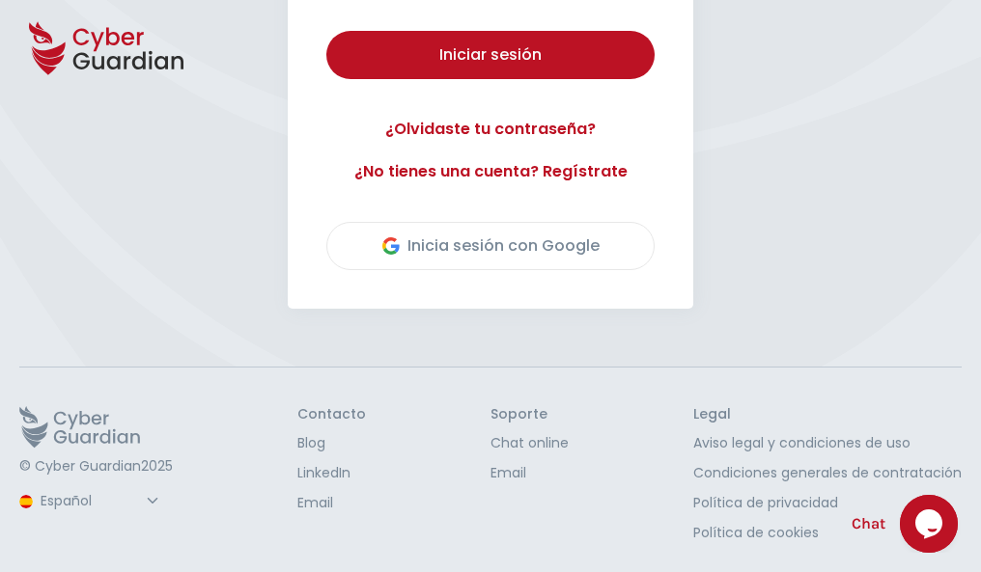 This screenshot has height=572, width=981. Describe the element at coordinates (827, 415) in the screenshot. I see `h3: Legal` at that location.